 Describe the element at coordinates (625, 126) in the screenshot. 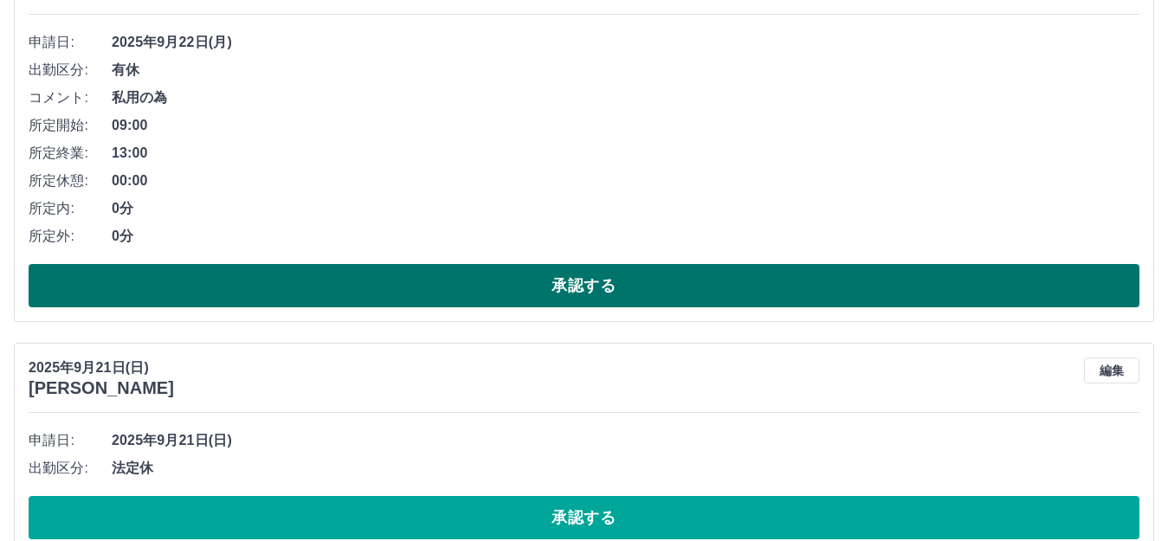

I see `span: 09:00` at that location.